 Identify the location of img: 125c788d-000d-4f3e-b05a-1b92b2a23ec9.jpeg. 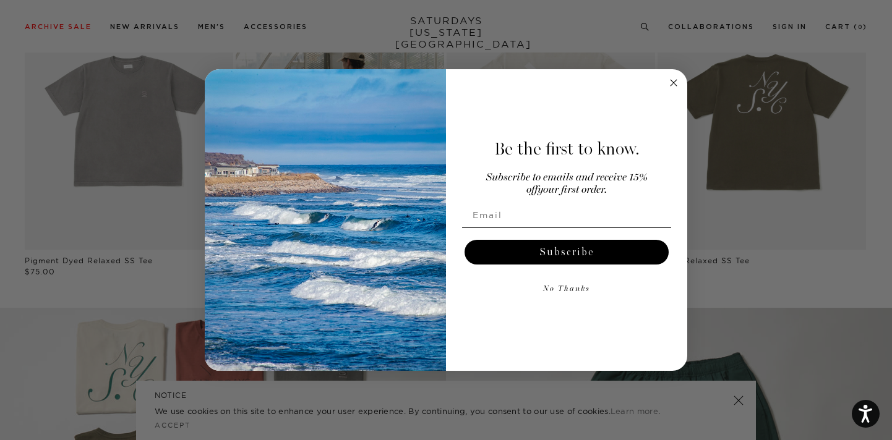
(325, 220).